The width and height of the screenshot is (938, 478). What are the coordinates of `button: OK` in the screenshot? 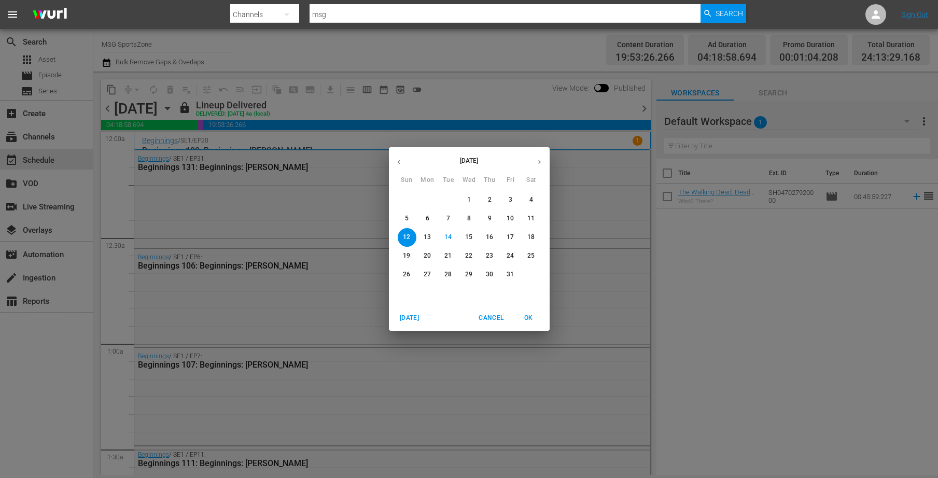 It's located at (529, 318).